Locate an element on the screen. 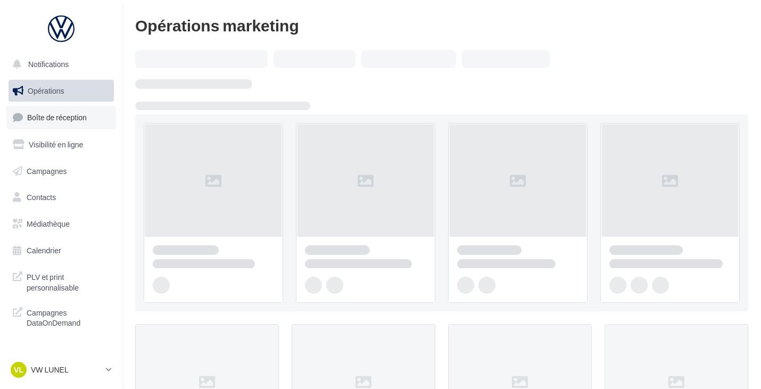 The image size is (761, 389). button: Notifications is located at coordinates (59, 64).